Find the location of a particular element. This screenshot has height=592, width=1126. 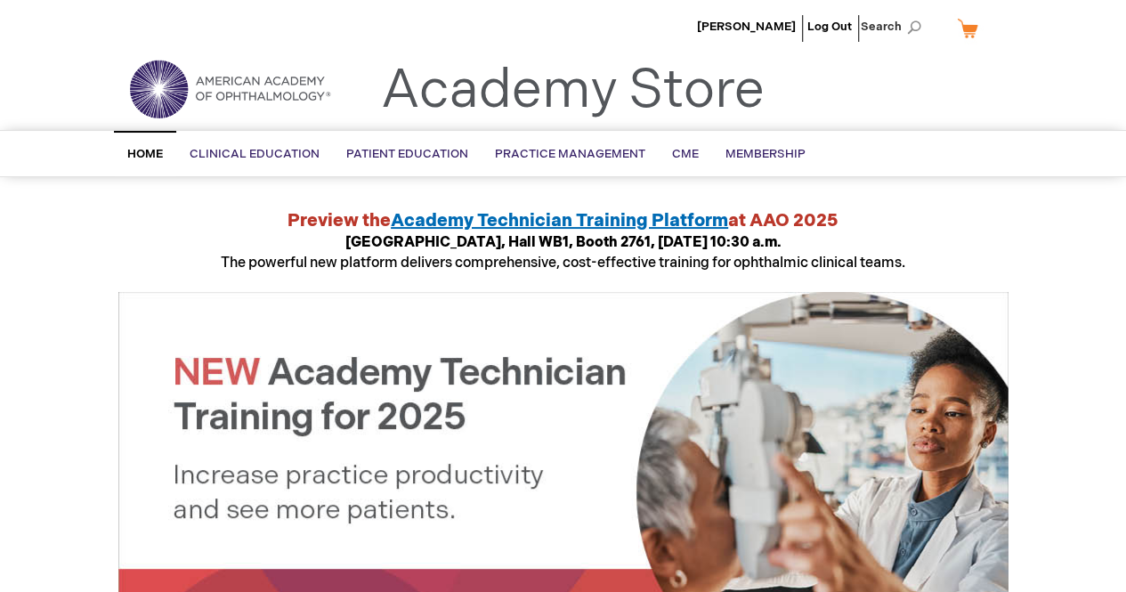

span: Practice Management is located at coordinates (570, 154).